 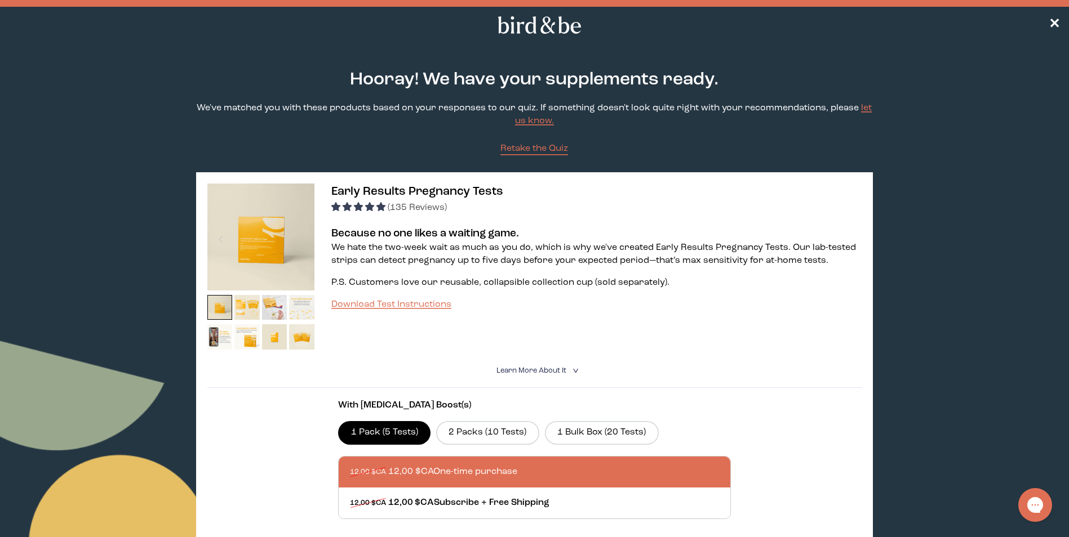 I want to click on span: (135 Reviews), so click(x=417, y=208).